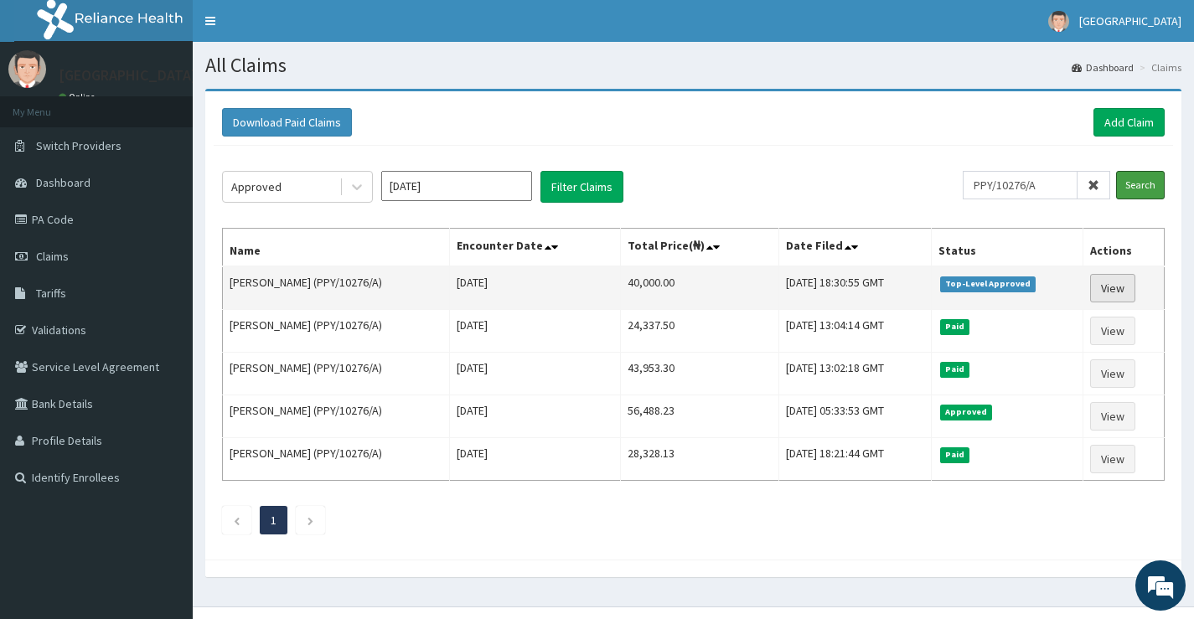 This screenshot has width=1194, height=619. I want to click on a: Add Claim, so click(1129, 122).